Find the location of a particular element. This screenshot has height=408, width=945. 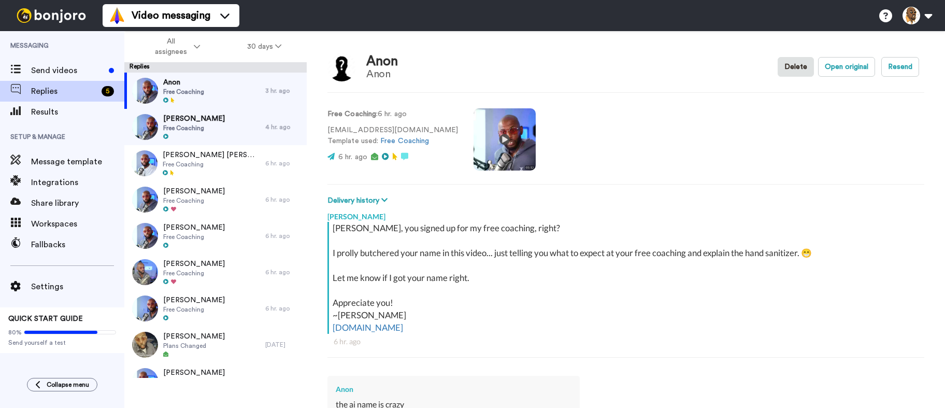

a: AnonFree Coaching3 hr. ago is located at coordinates (216, 91).